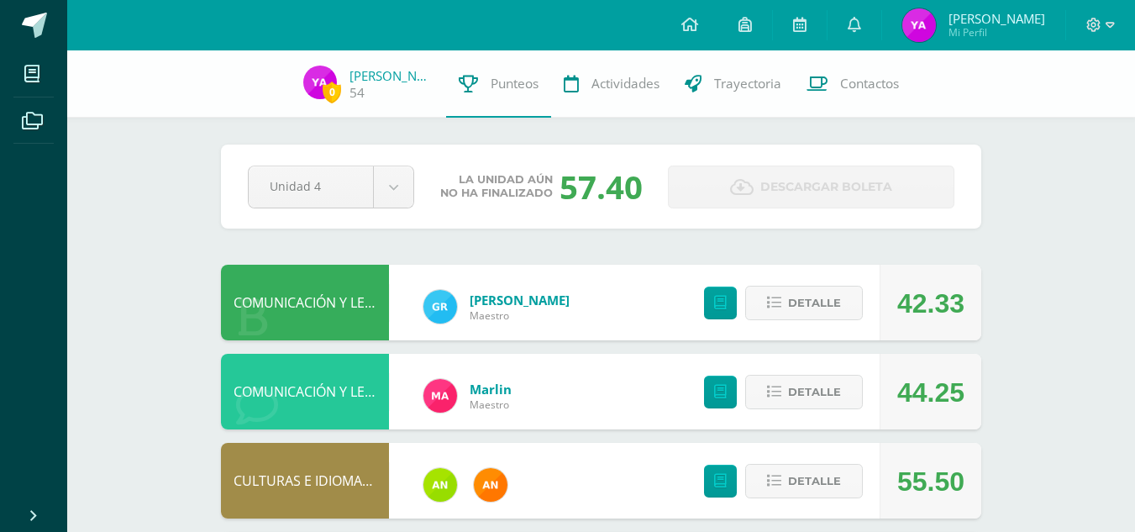 Image resolution: width=1135 pixels, height=532 pixels. I want to click on img: fc6731ddebfef4a76f049f6e852e62c4.png, so click(491, 485).